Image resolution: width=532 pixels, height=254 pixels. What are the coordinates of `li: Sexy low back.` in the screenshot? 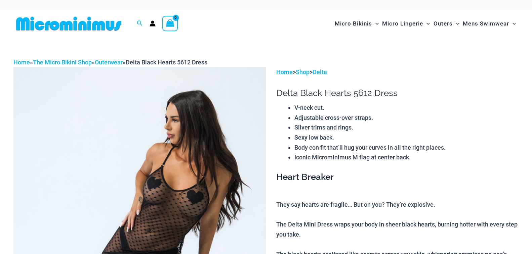 It's located at (406, 138).